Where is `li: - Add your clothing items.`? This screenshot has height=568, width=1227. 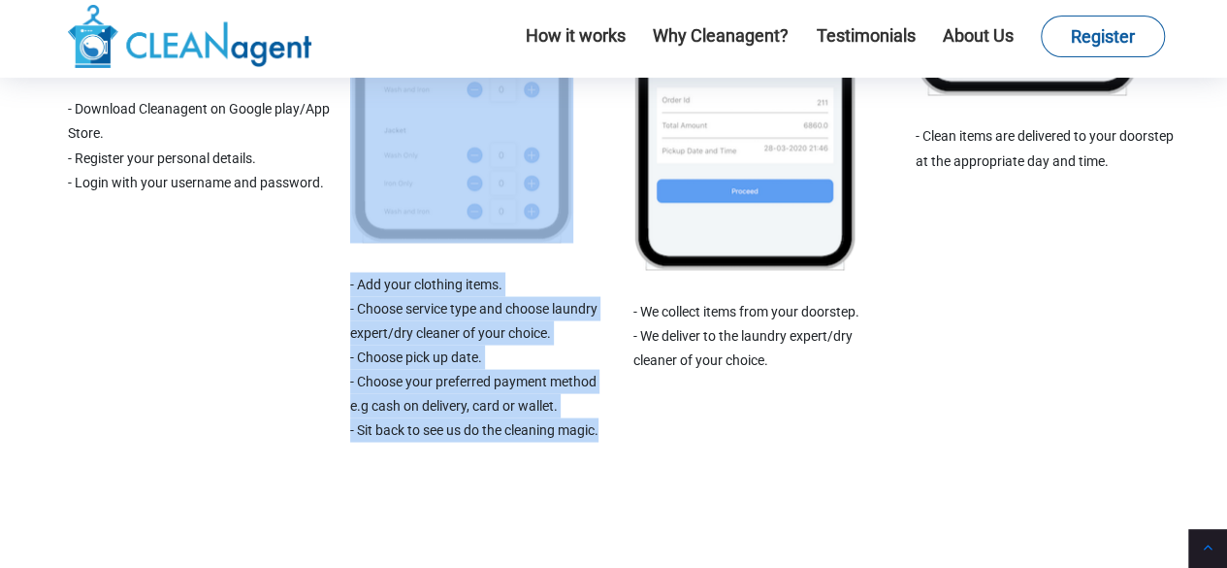
li: - Add your clothing items. is located at coordinates (481, 283).